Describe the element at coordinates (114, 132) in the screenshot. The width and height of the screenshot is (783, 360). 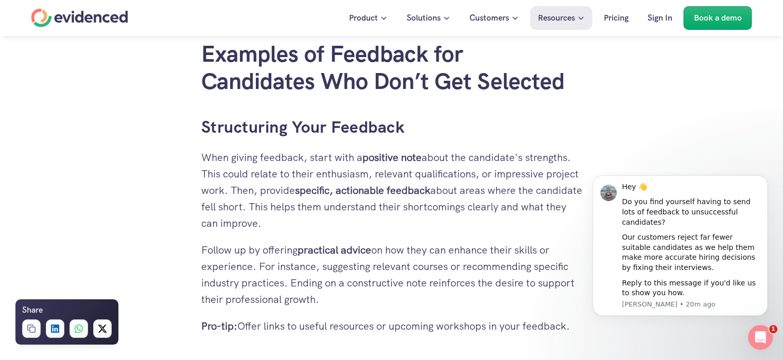
I see `p: Message from Lewis, sent 20m ago` at that location.